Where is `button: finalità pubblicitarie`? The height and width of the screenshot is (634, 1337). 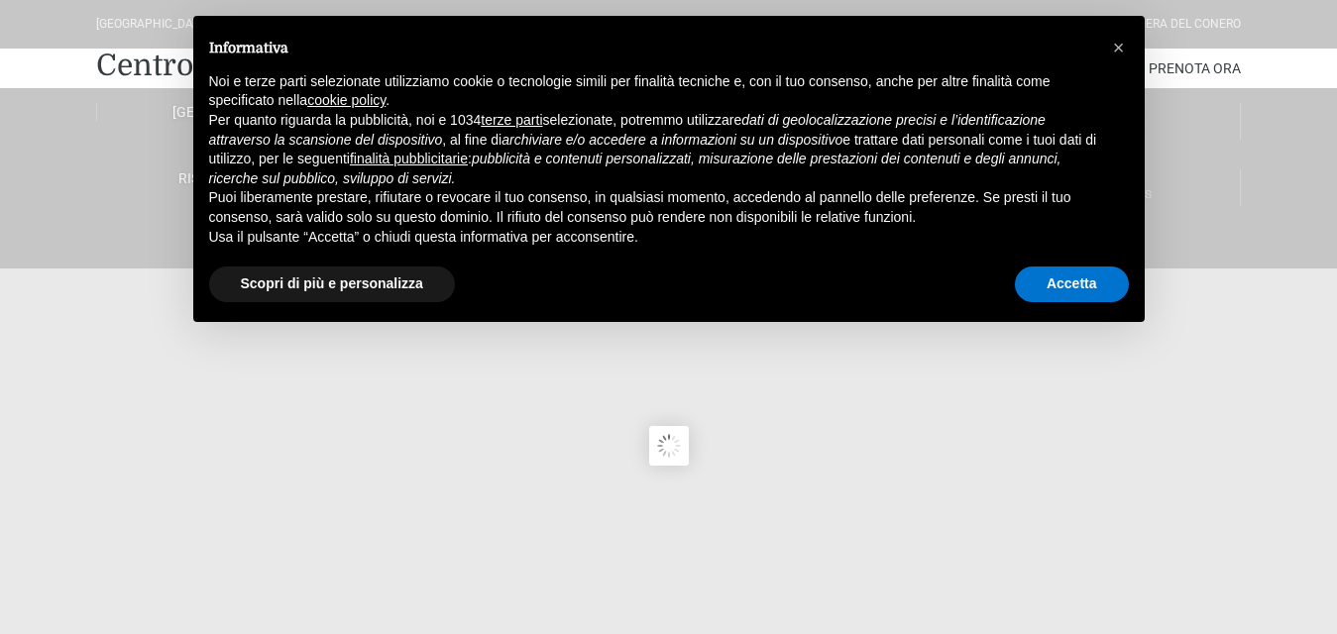 button: finalità pubblicitarie is located at coordinates (408, 160).